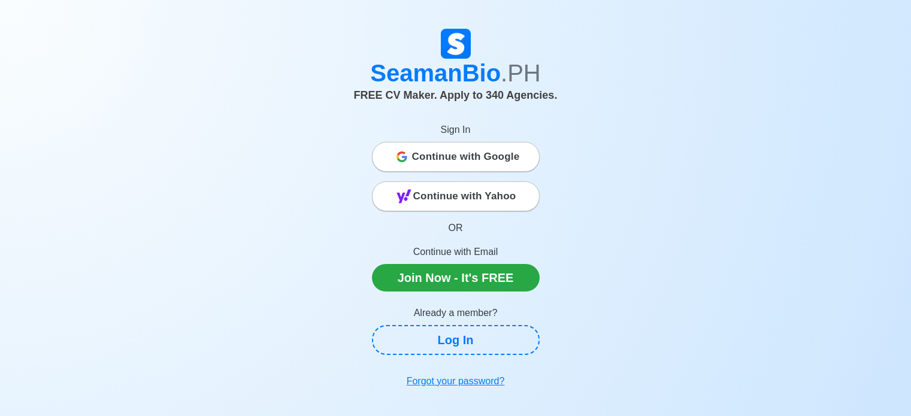 Image resolution: width=911 pixels, height=416 pixels. I want to click on img: Logo, so click(456, 44).